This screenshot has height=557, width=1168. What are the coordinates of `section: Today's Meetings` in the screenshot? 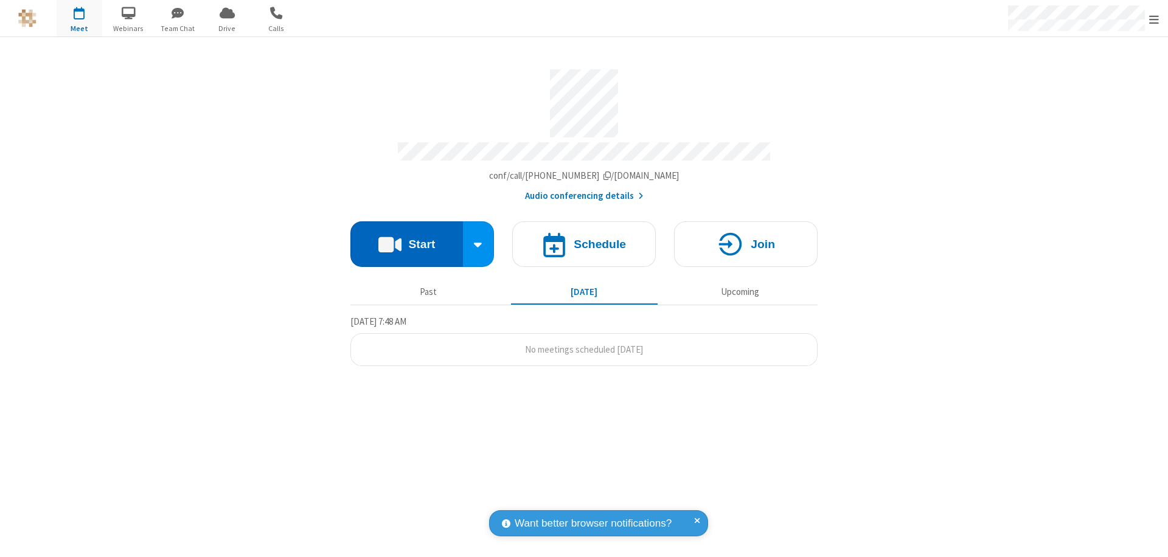 It's located at (584, 341).